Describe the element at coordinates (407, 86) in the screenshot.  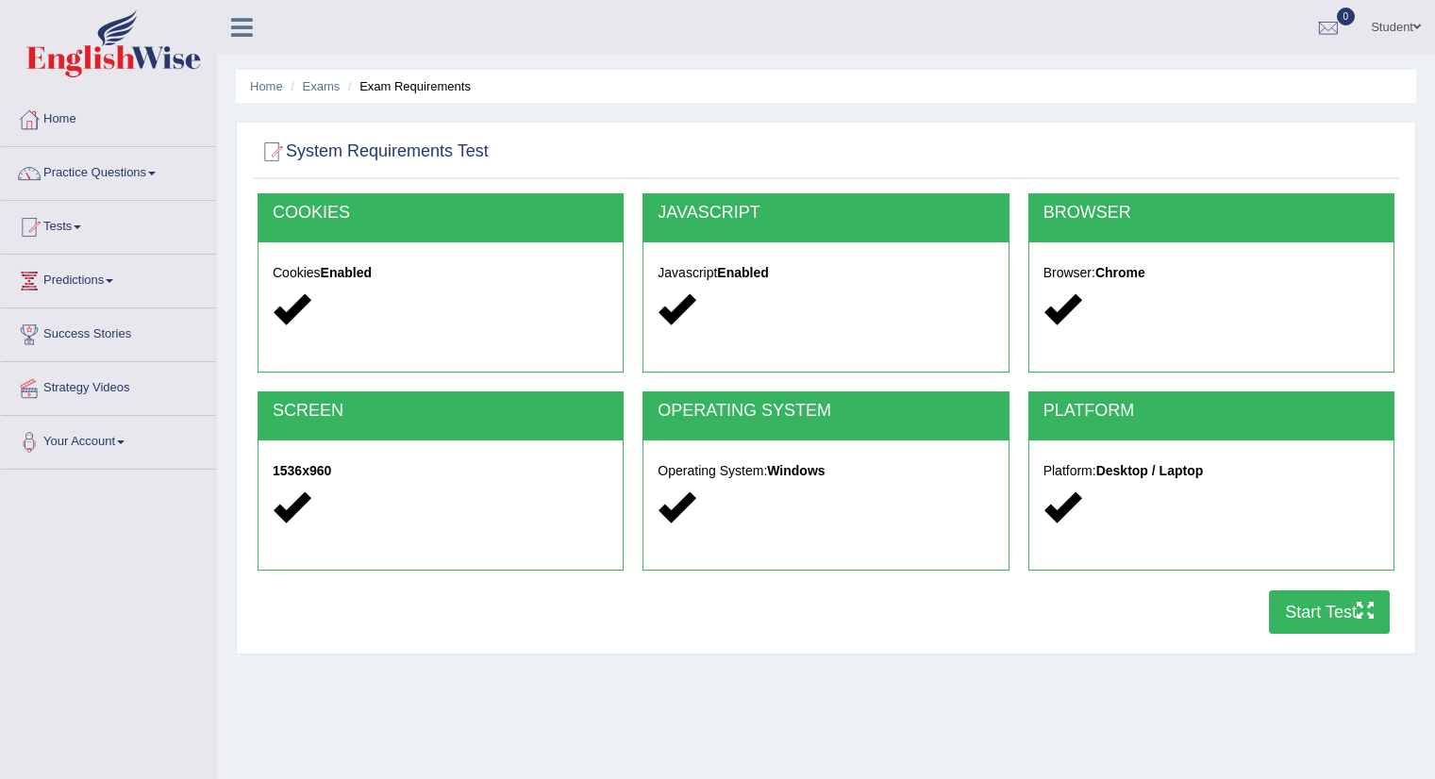
I see `li: Exam Requirements` at that location.